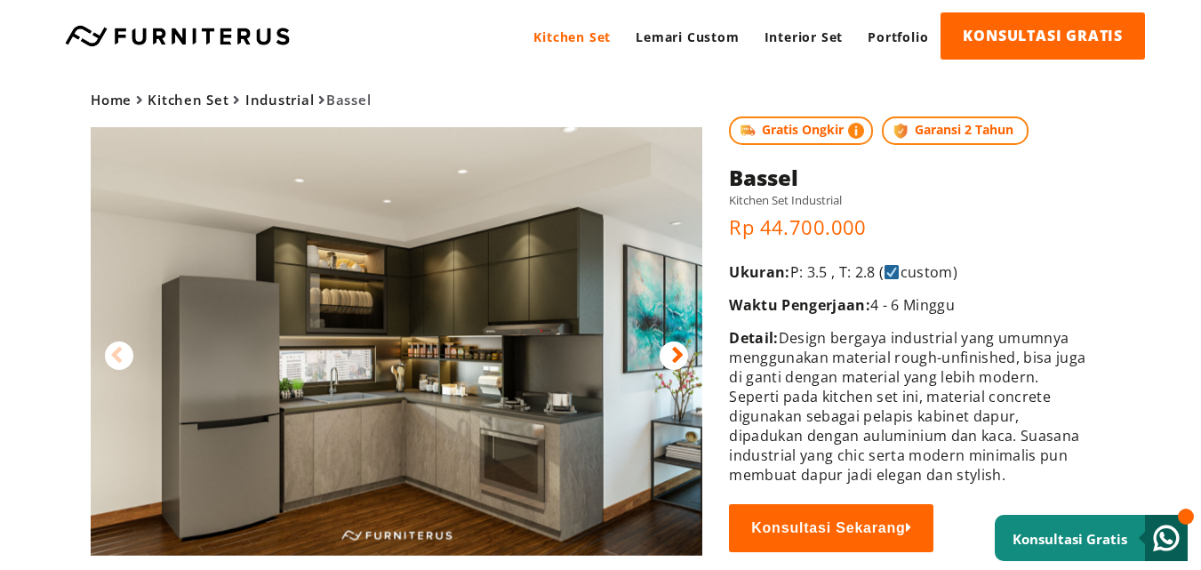  I want to click on img: Bassel Kitchen Set Industrial by Furniterus, so click(397, 341).